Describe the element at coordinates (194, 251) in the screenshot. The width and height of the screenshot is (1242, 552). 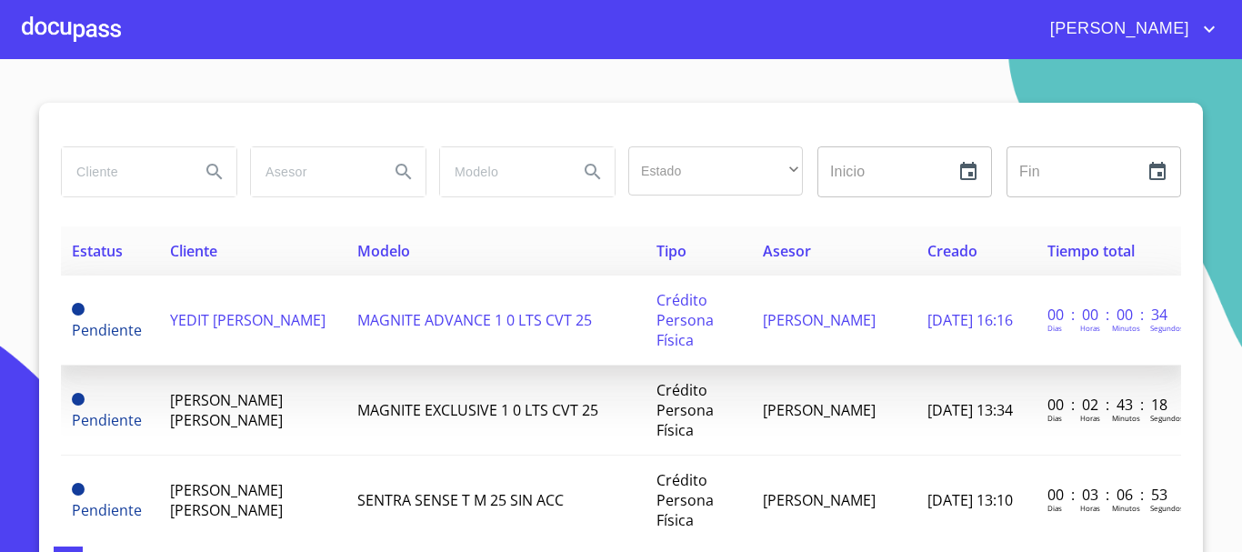
I see `span: Cliente` at that location.